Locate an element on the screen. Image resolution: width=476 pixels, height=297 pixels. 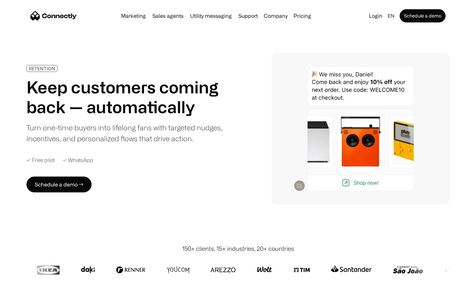
a: Pricing is located at coordinates (302, 16).